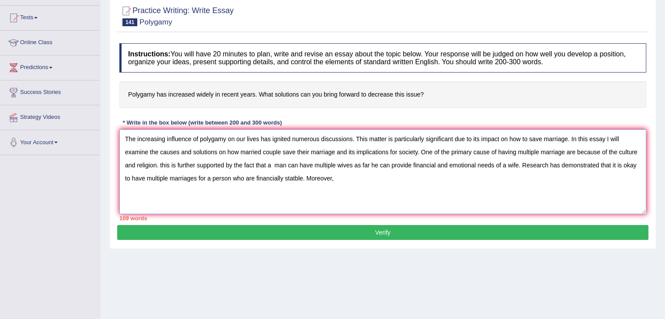 This screenshot has height=319, width=665. I want to click on h4: You will have 20 minutes to plan, write and revise an essay about the topic below. Your response ..., so click(383, 58).